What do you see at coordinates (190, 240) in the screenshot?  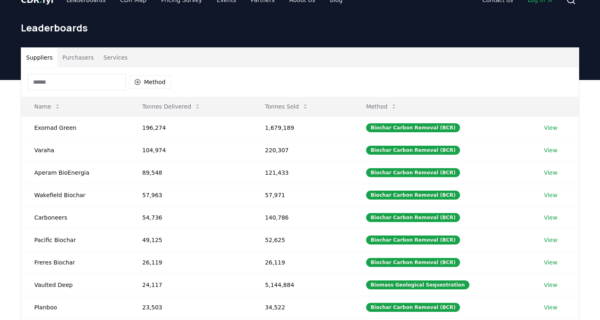 I see `td: 49,125` at bounding box center [190, 240].